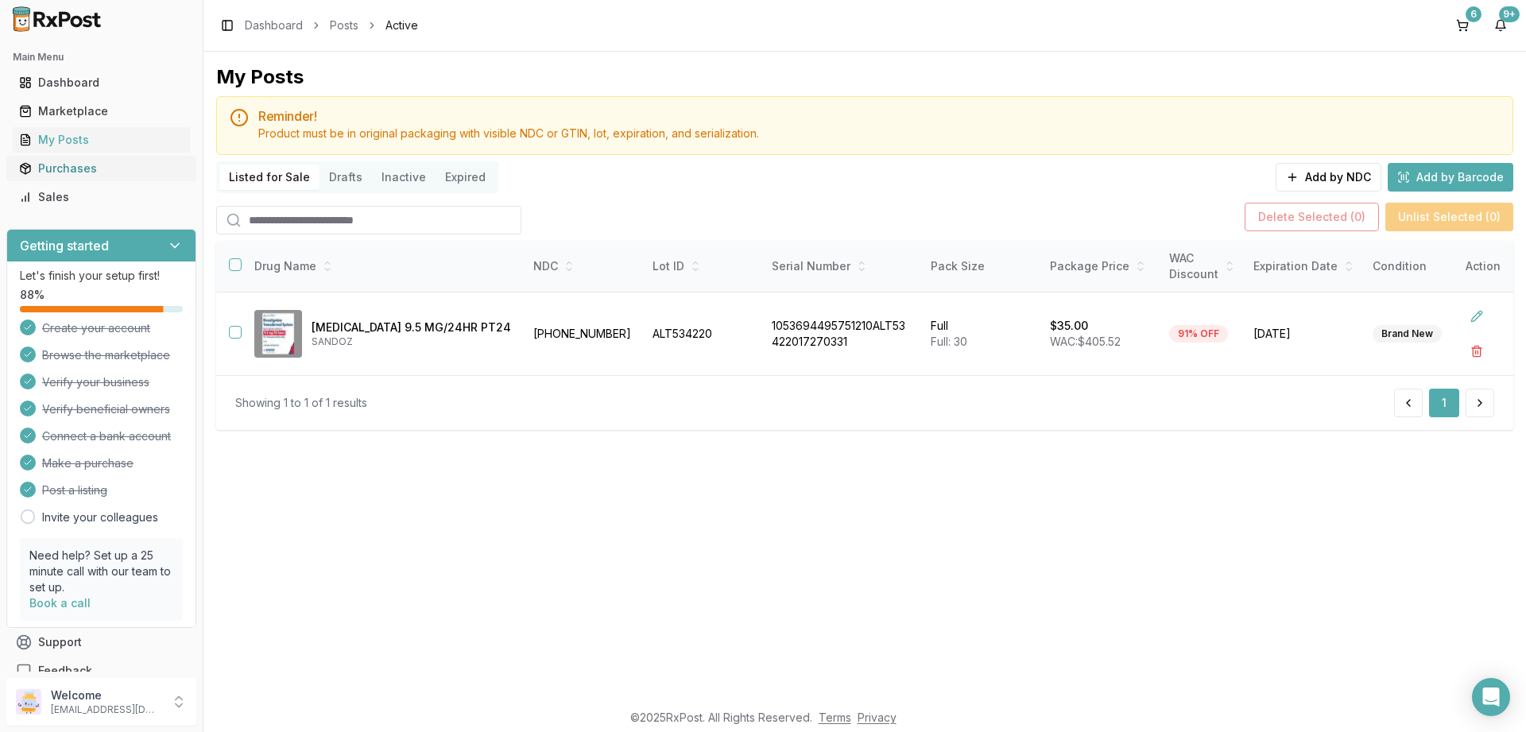 This screenshot has height=732, width=1526. I want to click on a: My Posts, so click(101, 140).